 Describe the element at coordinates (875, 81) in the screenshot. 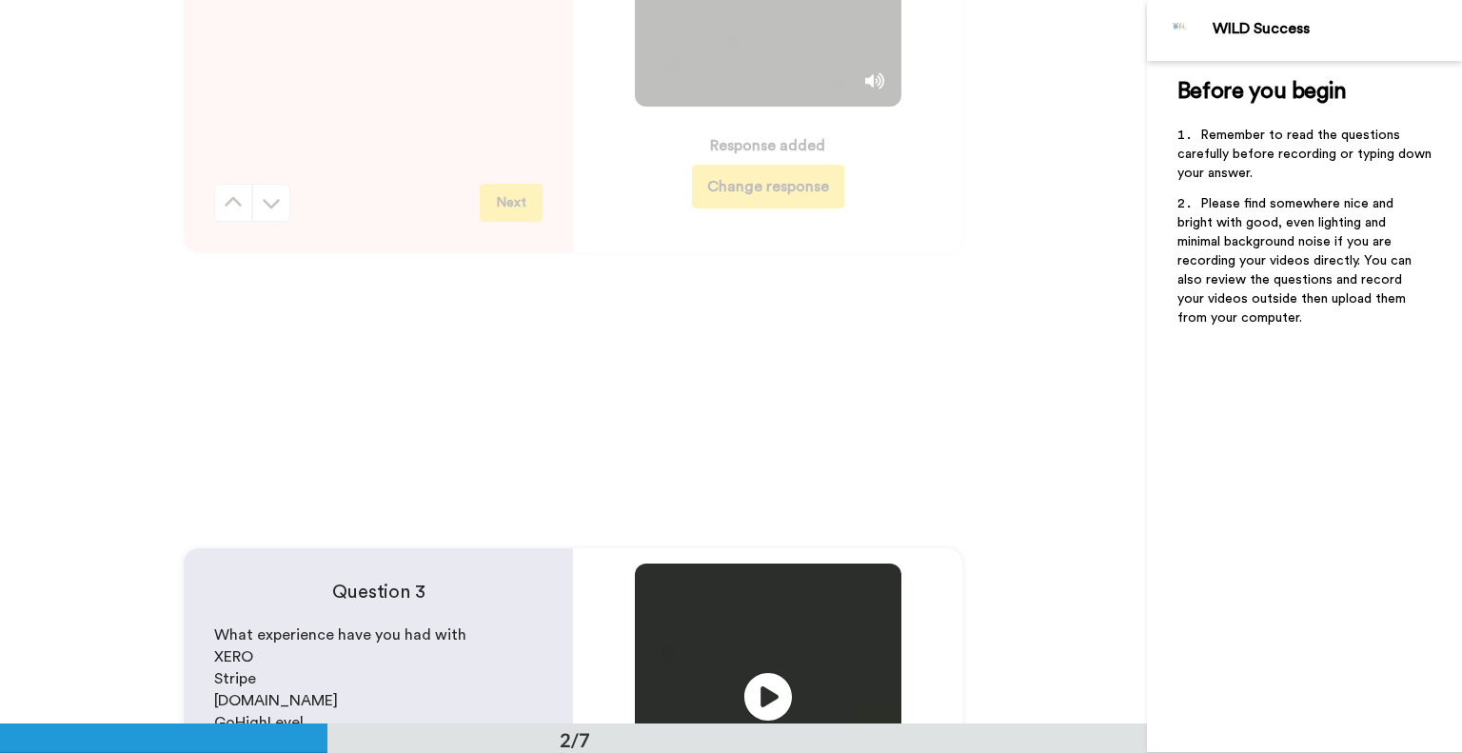

I see `img: Mute/Unmute` at that location.